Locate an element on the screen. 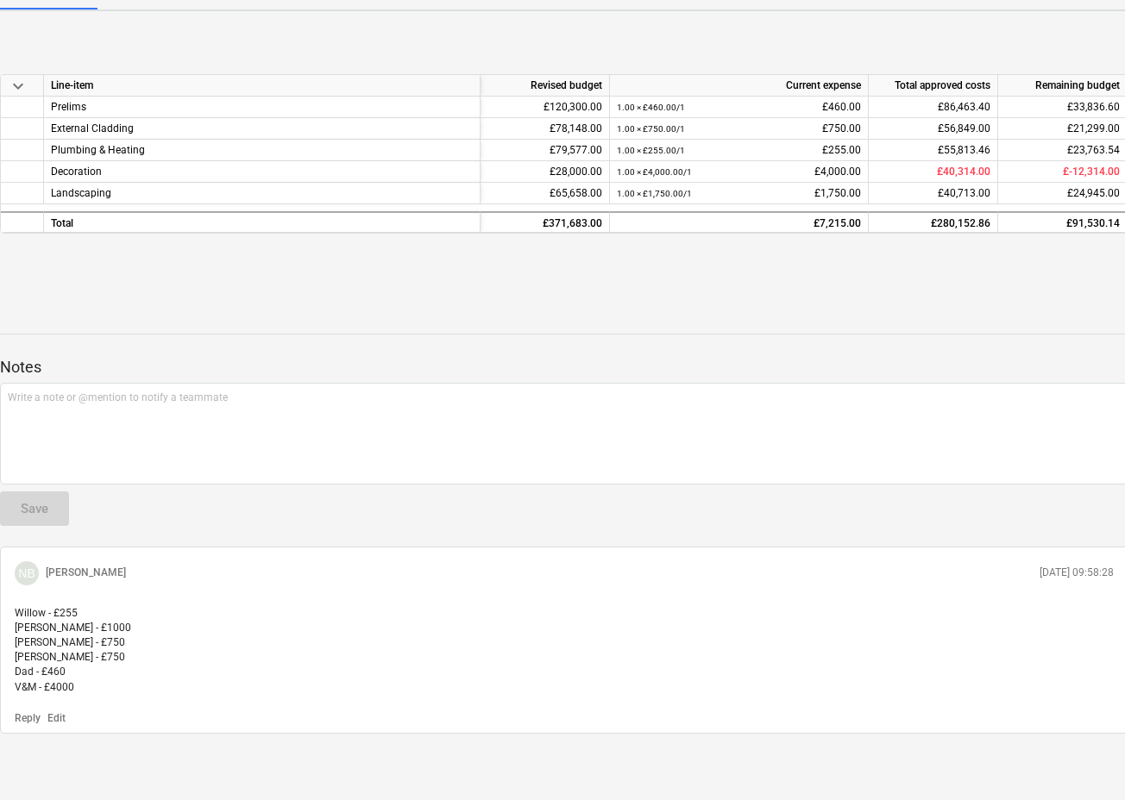 The image size is (1125, 800). small: 1.00 × £1,750.00 / 1 is located at coordinates (654, 193).